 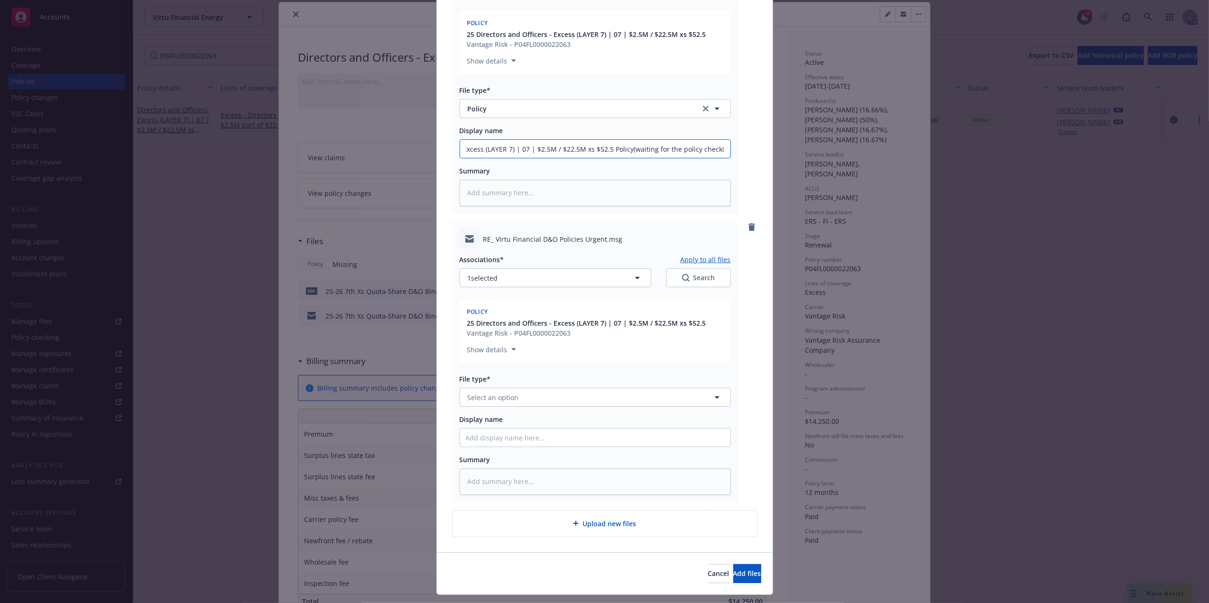 What do you see at coordinates (686, 278) in the screenshot?
I see `svg: Search` at bounding box center [686, 278].